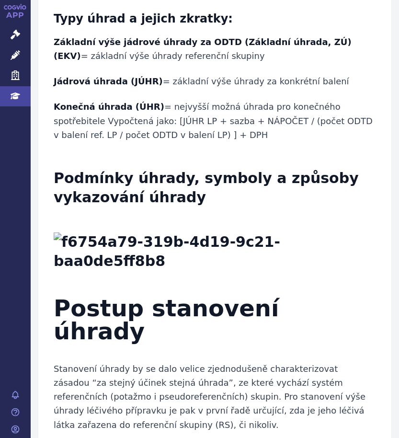 Image resolution: width=399 pixels, height=438 pixels. What do you see at coordinates (143, 19) in the screenshot?
I see `strong: Typy úhrad a jejich zkratky:` at bounding box center [143, 19].